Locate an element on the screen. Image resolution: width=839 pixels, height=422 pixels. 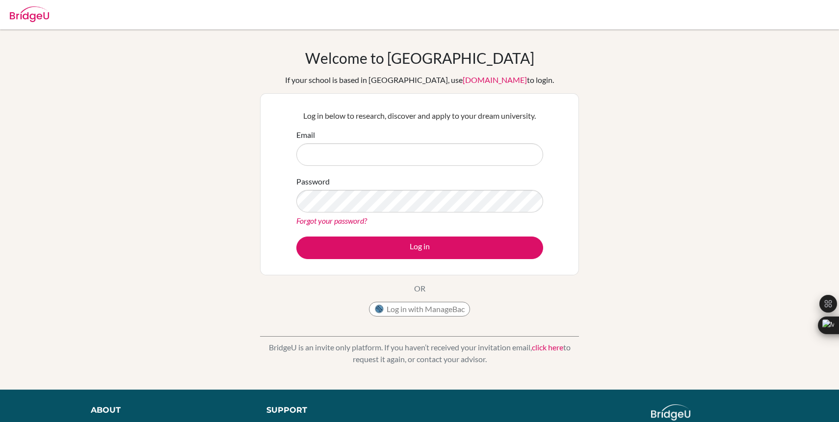
div: About is located at coordinates (167, 410).